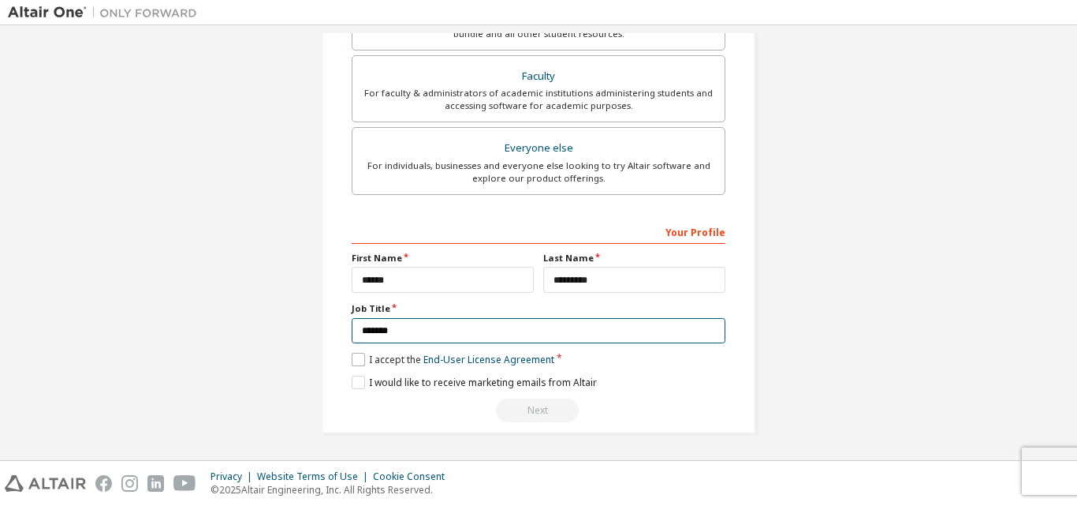  I want to click on label: I would like to receive marketing emails from Altair, so click(474, 382).